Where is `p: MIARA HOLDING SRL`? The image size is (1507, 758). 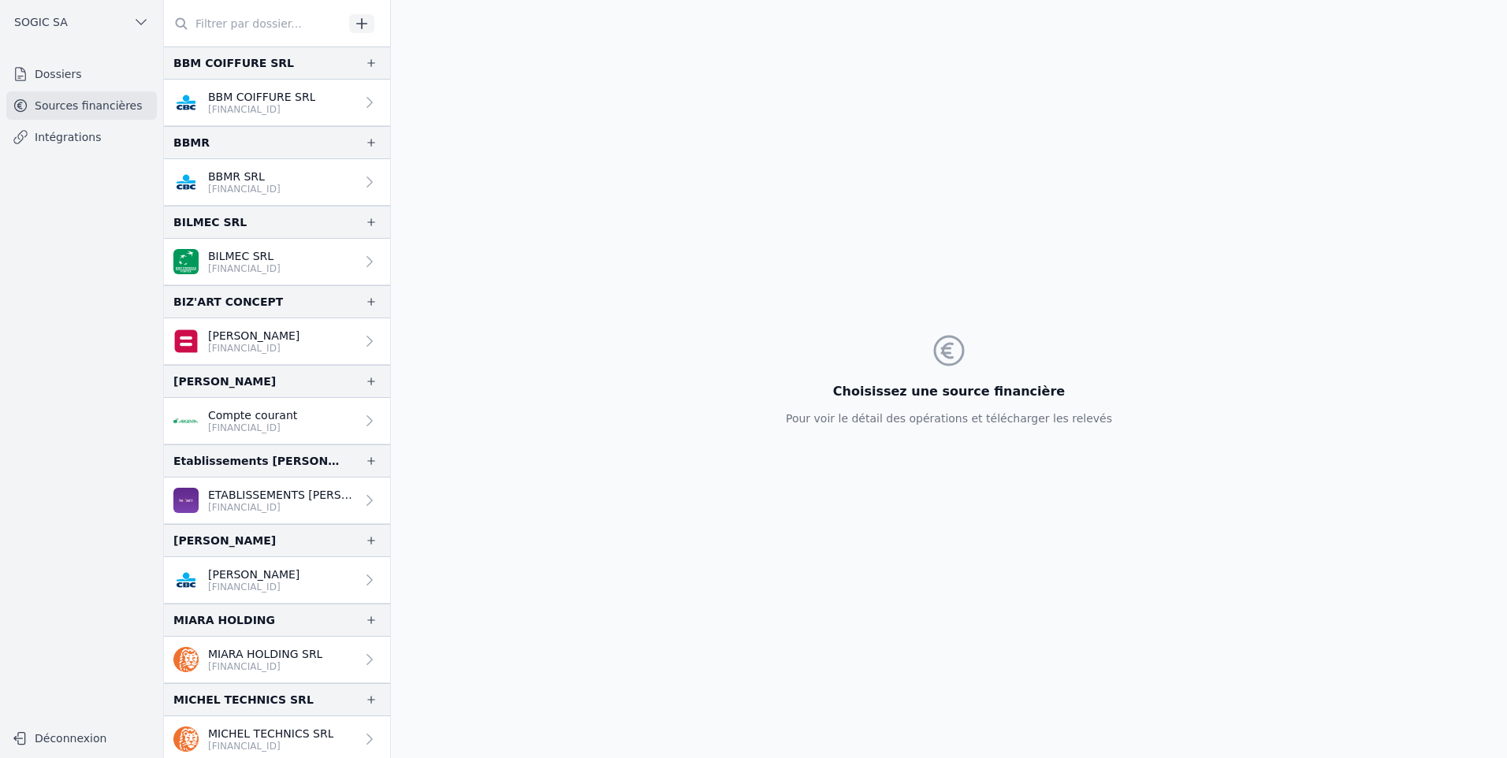
p: MIARA HOLDING SRL is located at coordinates (265, 654).